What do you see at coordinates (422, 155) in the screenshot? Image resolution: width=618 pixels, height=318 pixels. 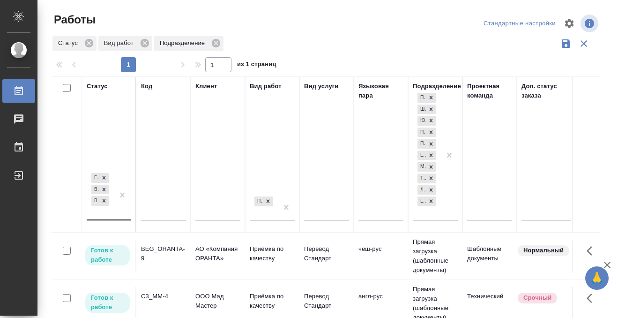 I see `div: LegalQA` at bounding box center [422, 155].